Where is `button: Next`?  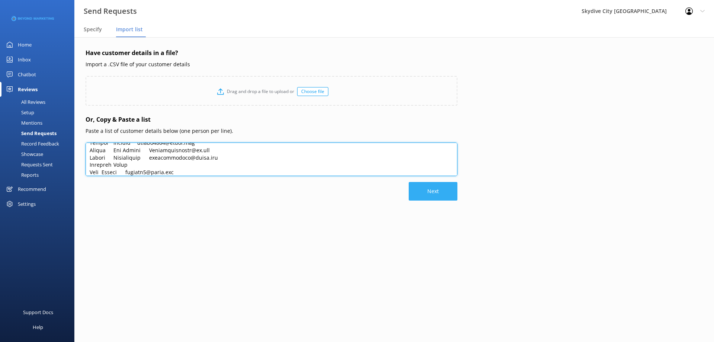
button: Next is located at coordinates (433, 191).